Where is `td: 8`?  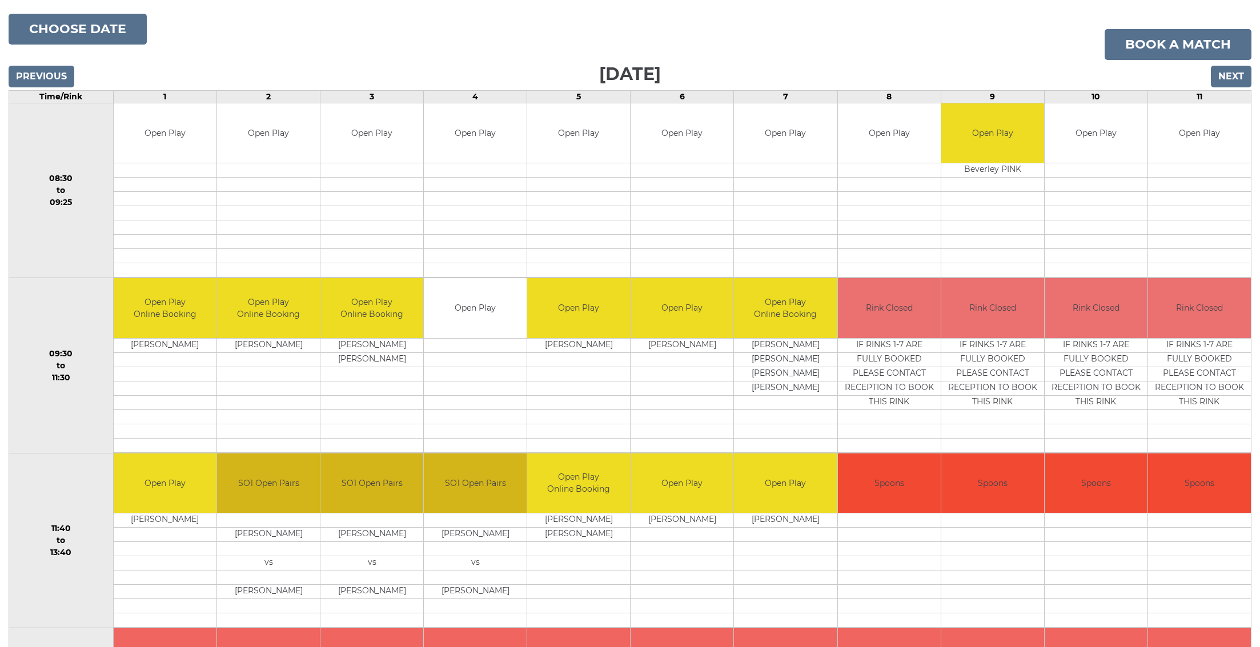 td: 8 is located at coordinates (889, 97).